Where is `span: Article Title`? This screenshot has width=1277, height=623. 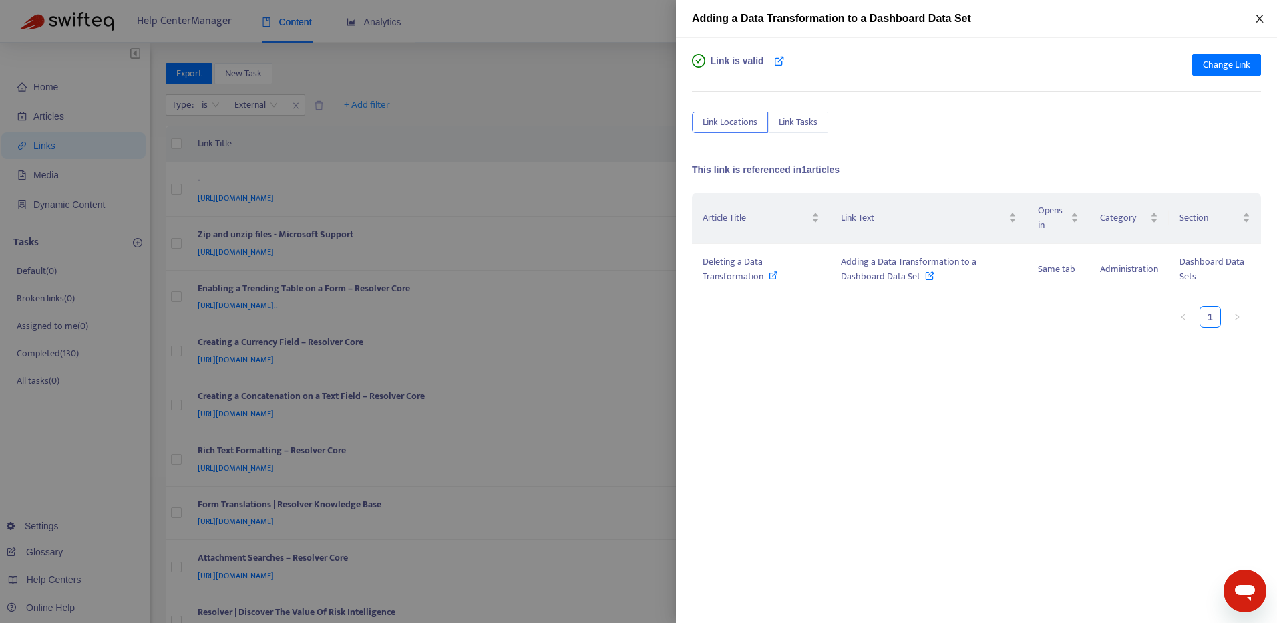 span: Article Title is located at coordinates (756, 218).